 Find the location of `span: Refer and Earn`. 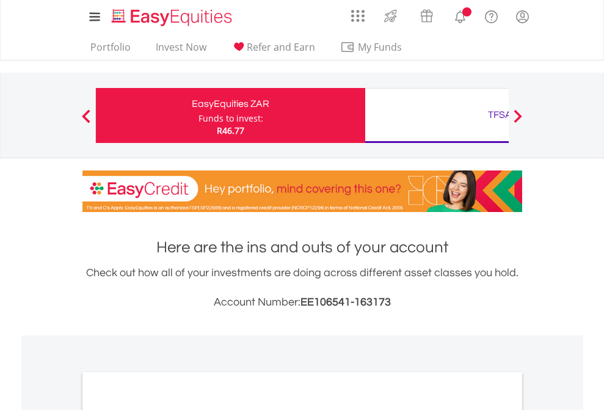

span: Refer and Earn is located at coordinates (281, 47).